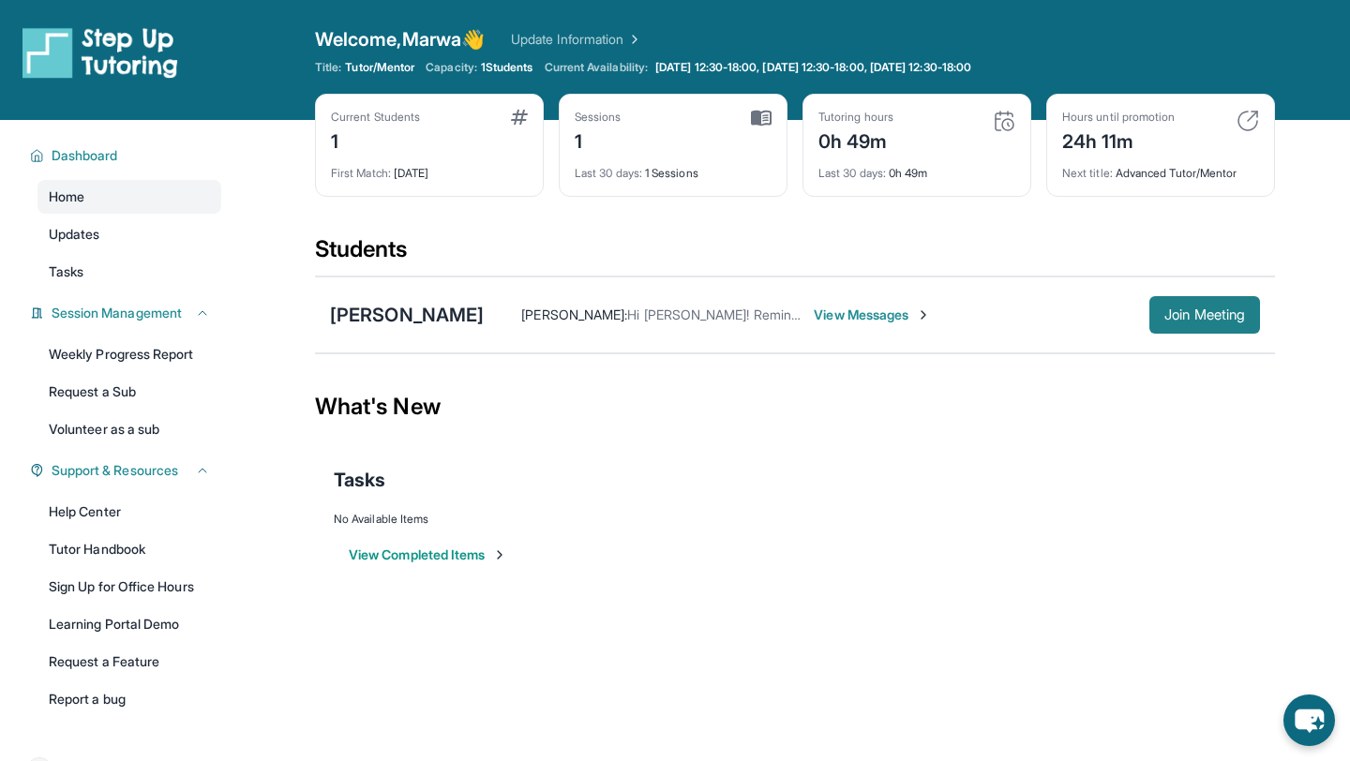 Image resolution: width=1350 pixels, height=761 pixels. Describe the element at coordinates (129, 429) in the screenshot. I see `a: Volunteer as a sub` at that location.